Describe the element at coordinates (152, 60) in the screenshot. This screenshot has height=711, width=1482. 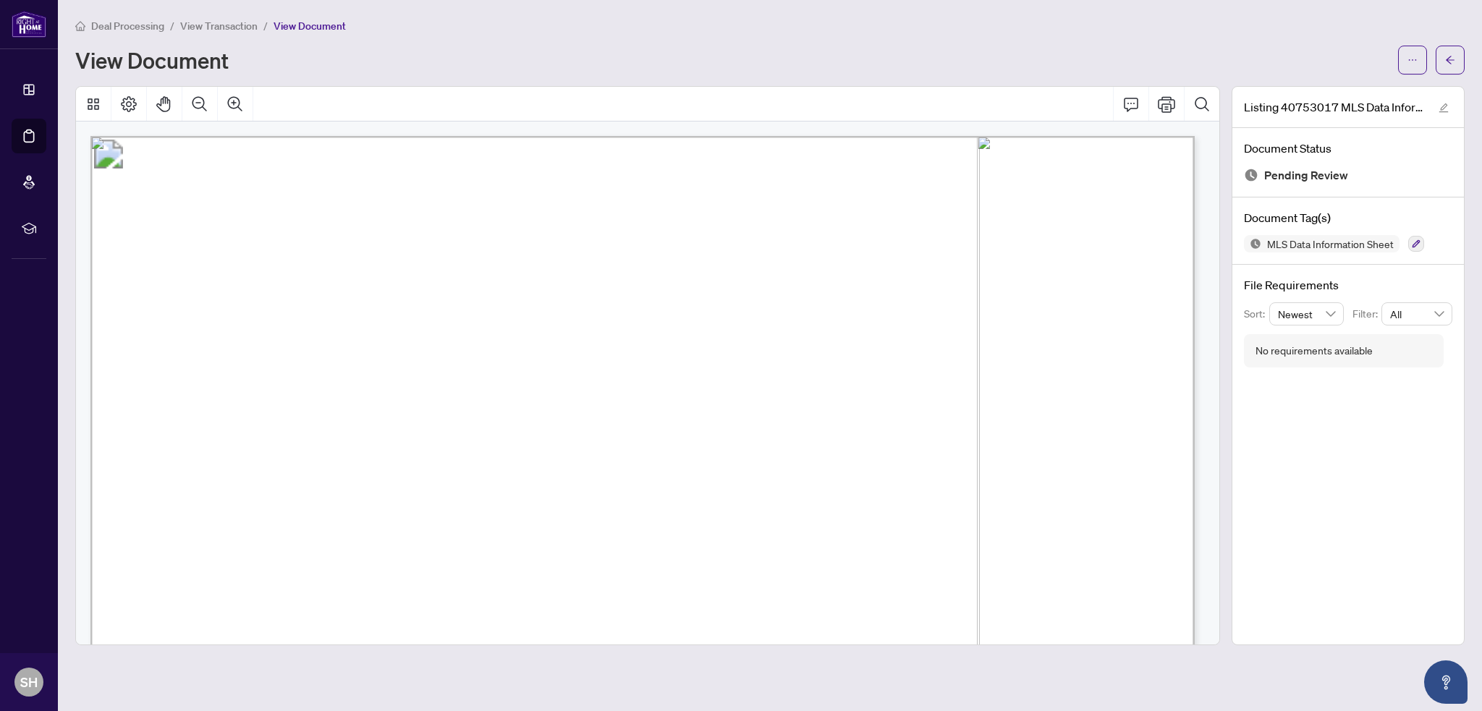
I see `h1: View Document` at that location.